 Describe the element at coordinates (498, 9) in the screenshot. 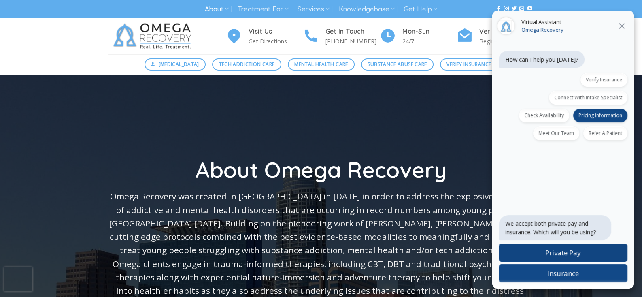

I see `a: Follow on Facebook` at that location.